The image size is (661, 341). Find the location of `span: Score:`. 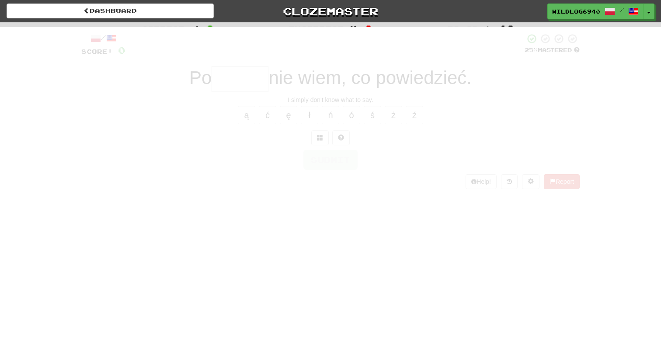

span: Score: is located at coordinates (97, 51).